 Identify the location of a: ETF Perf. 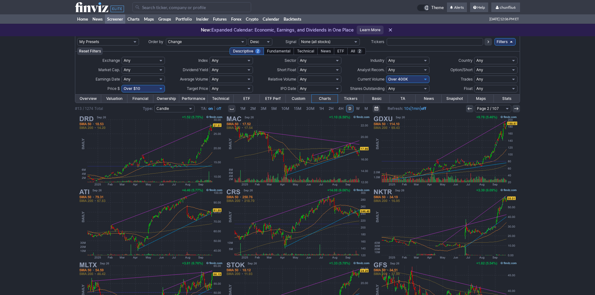
(273, 99).